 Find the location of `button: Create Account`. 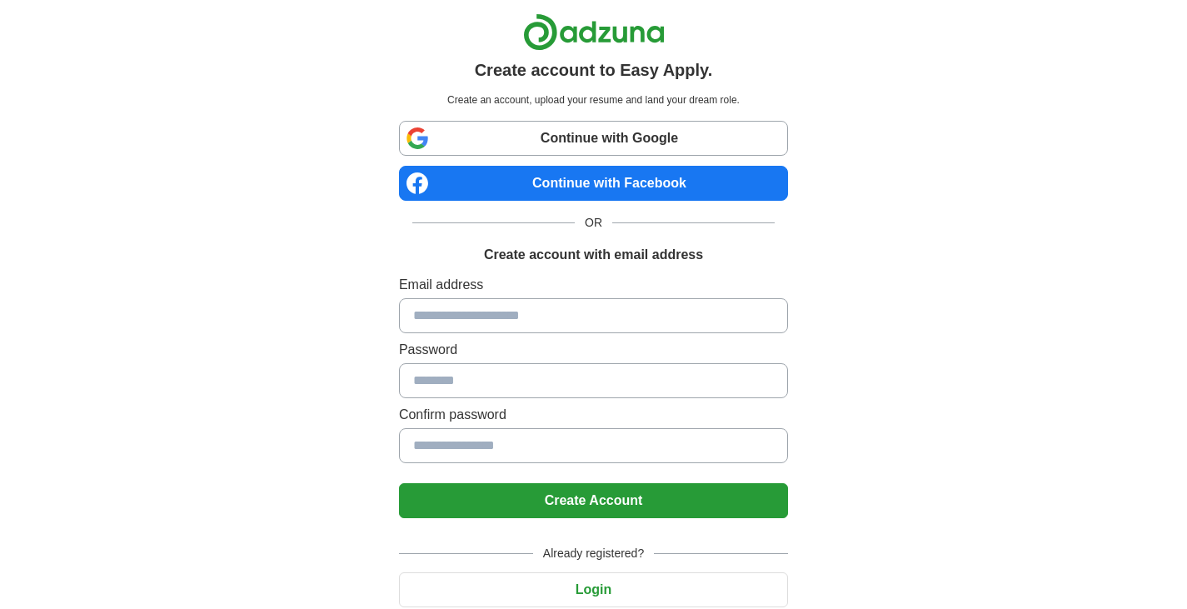

button: Create Account is located at coordinates (593, 501).